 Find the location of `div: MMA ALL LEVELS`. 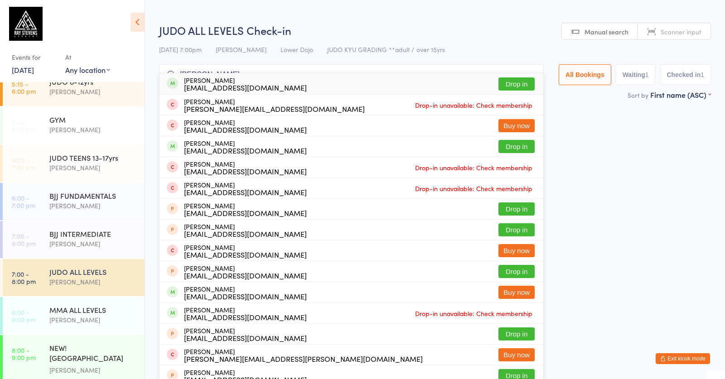

div: MMA ALL LEVELS is located at coordinates (93, 310).